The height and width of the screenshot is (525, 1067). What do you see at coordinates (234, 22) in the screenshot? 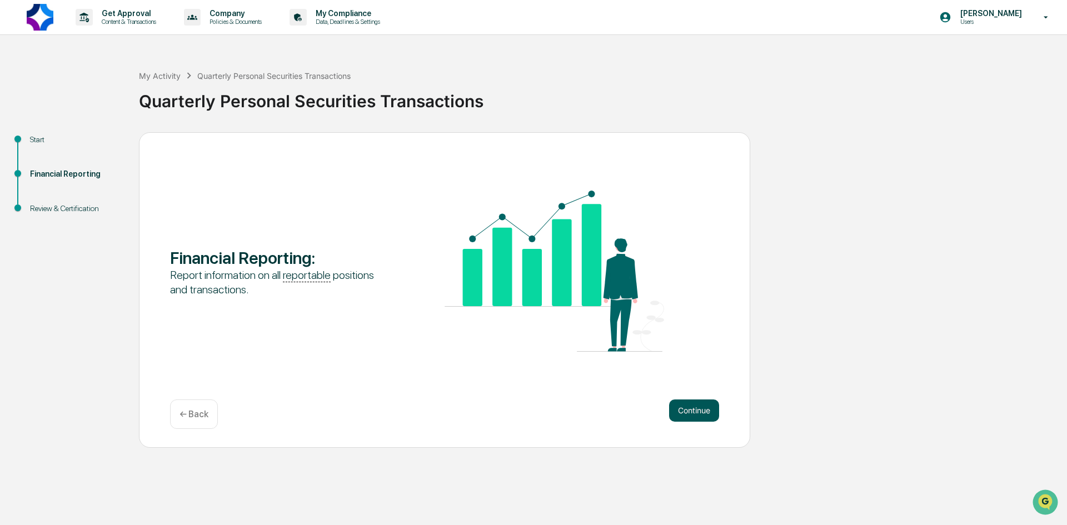
I see `p: Policies & Documents` at bounding box center [234, 22].